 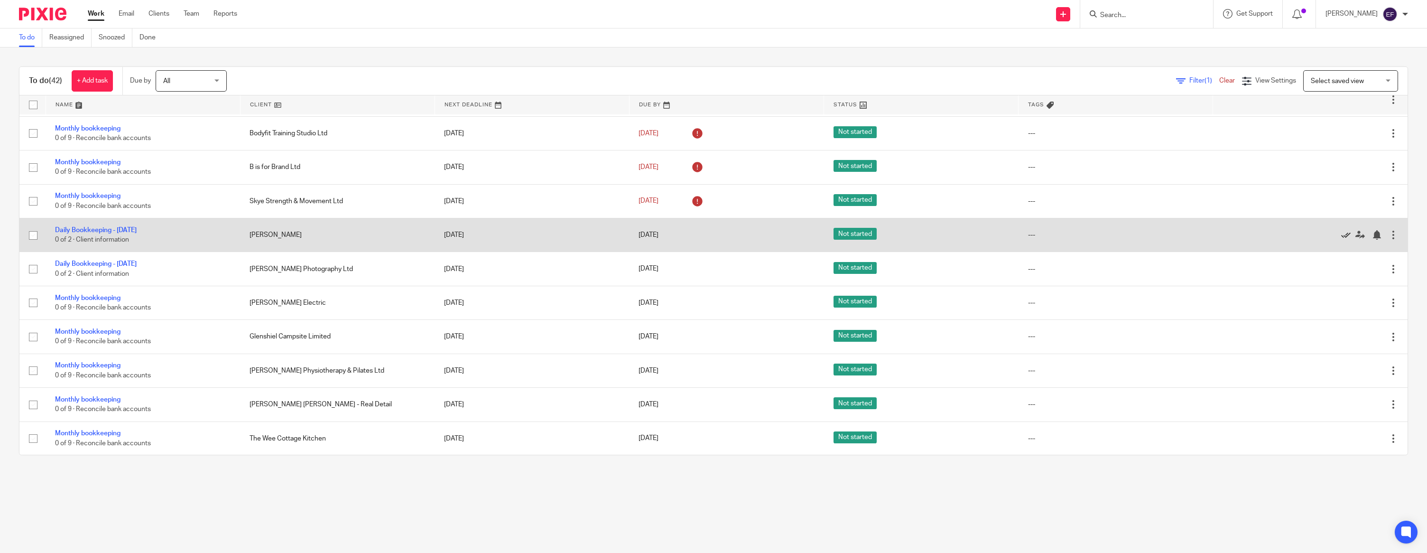 What do you see at coordinates (126, 14) in the screenshot?
I see `a: Email` at bounding box center [126, 14].